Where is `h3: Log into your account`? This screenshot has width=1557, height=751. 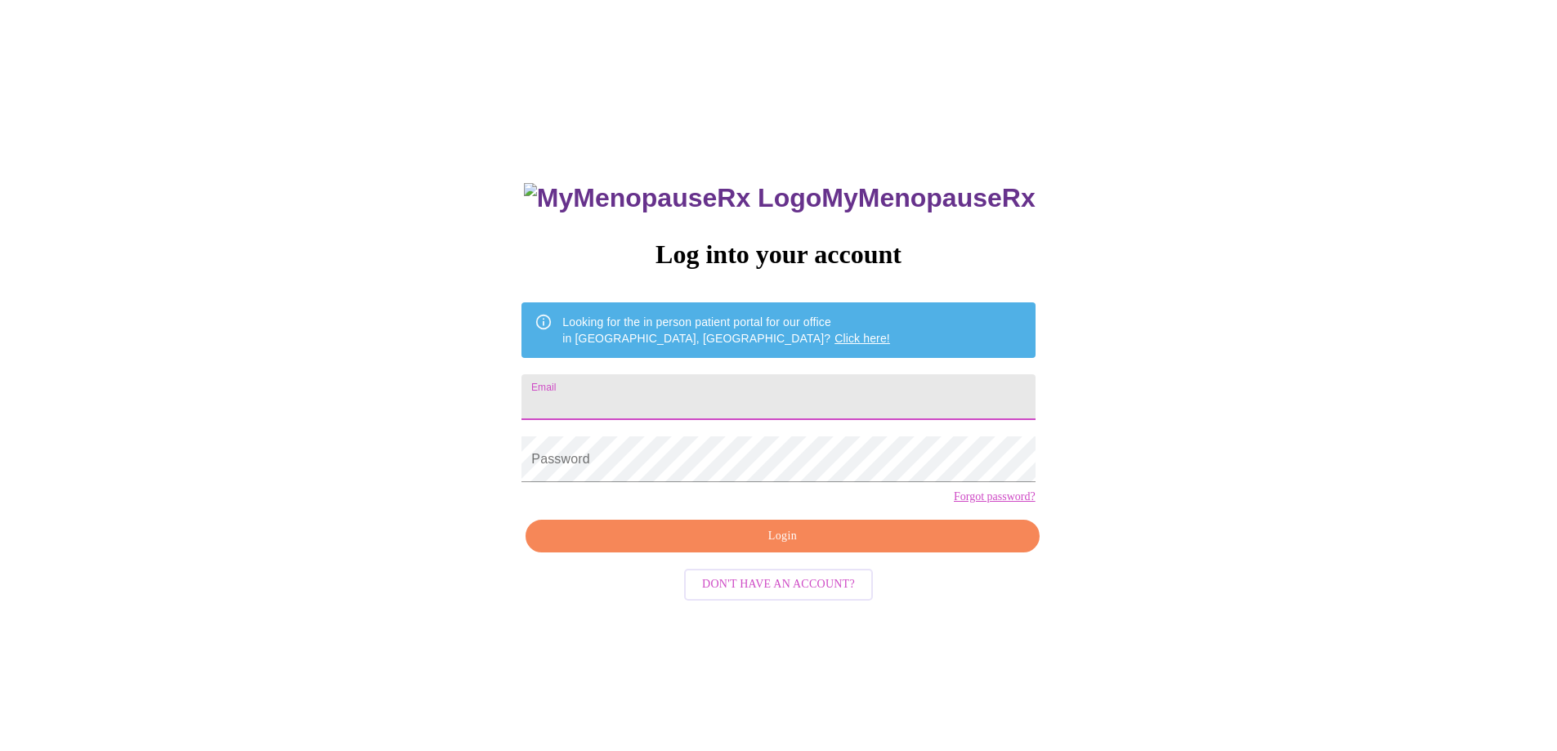 h3: Log into your account is located at coordinates (778, 254).